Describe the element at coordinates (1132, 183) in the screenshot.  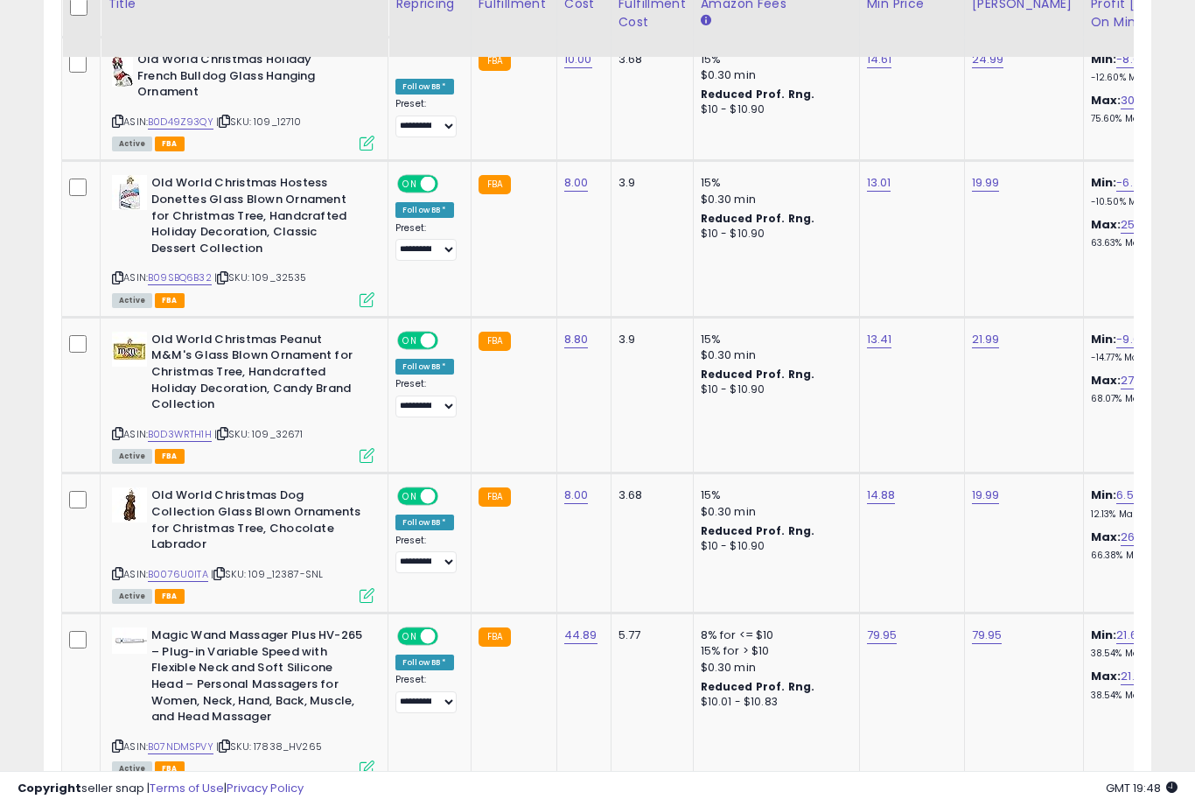
I see `a: -6.46` at that location.